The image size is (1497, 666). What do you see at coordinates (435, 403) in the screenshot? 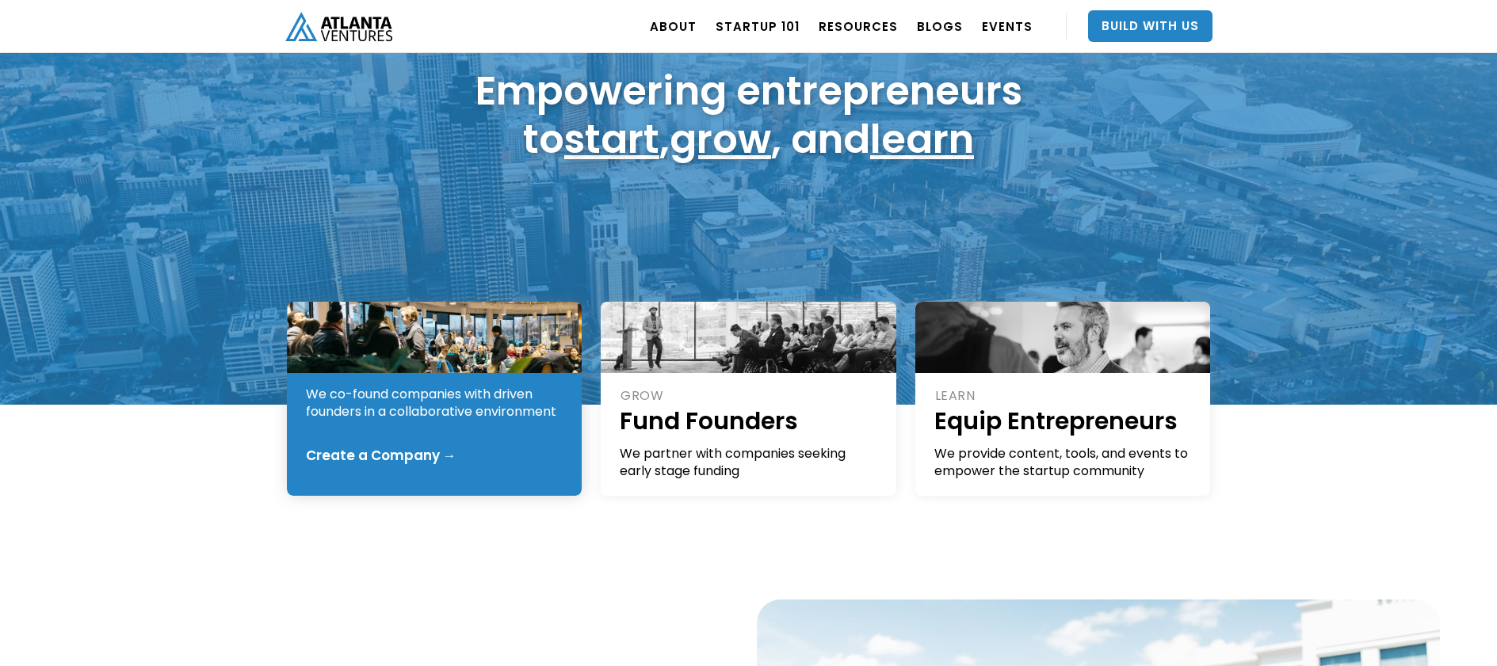
I see `div: We co-found companies with driven founders in a collaborative environment` at bounding box center [435, 403].